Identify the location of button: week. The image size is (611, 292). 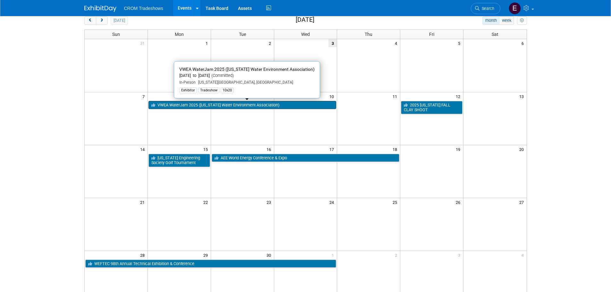
(506, 21).